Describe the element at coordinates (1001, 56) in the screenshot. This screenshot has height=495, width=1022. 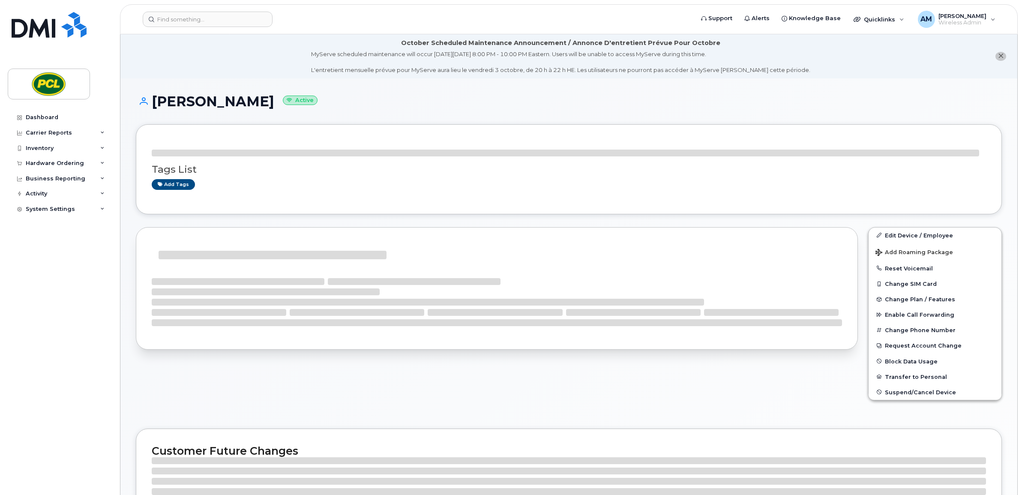
I see `button: close notification` at that location.